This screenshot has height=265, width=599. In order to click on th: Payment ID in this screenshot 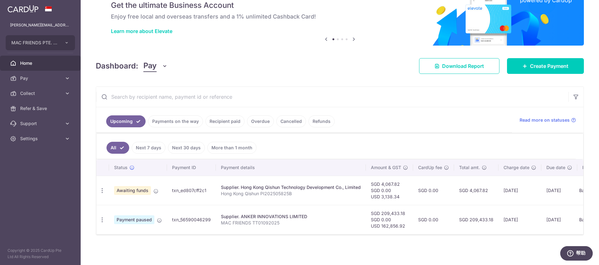, I will do `click(191, 168)`.